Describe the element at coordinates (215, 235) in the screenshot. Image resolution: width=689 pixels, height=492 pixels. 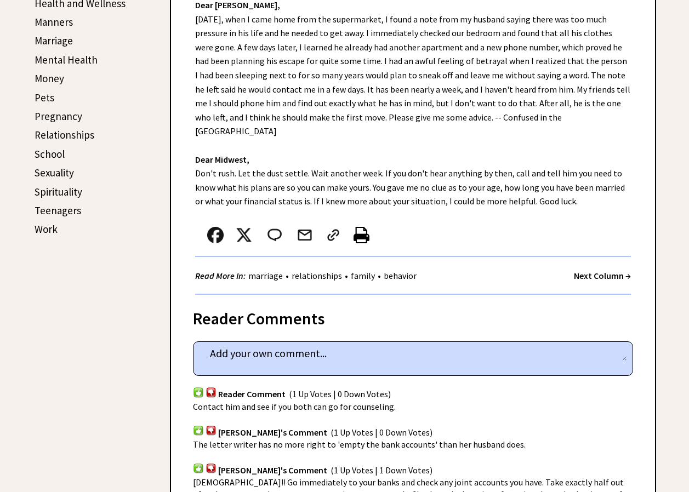
I see `img: facebook.png` at that location.